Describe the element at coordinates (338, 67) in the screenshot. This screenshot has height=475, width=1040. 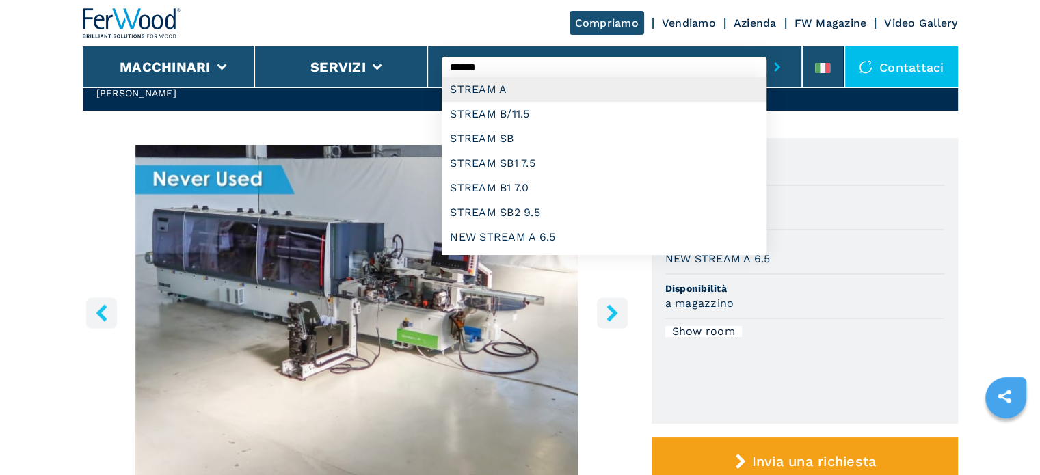
I see `button: Servizi` at that location.